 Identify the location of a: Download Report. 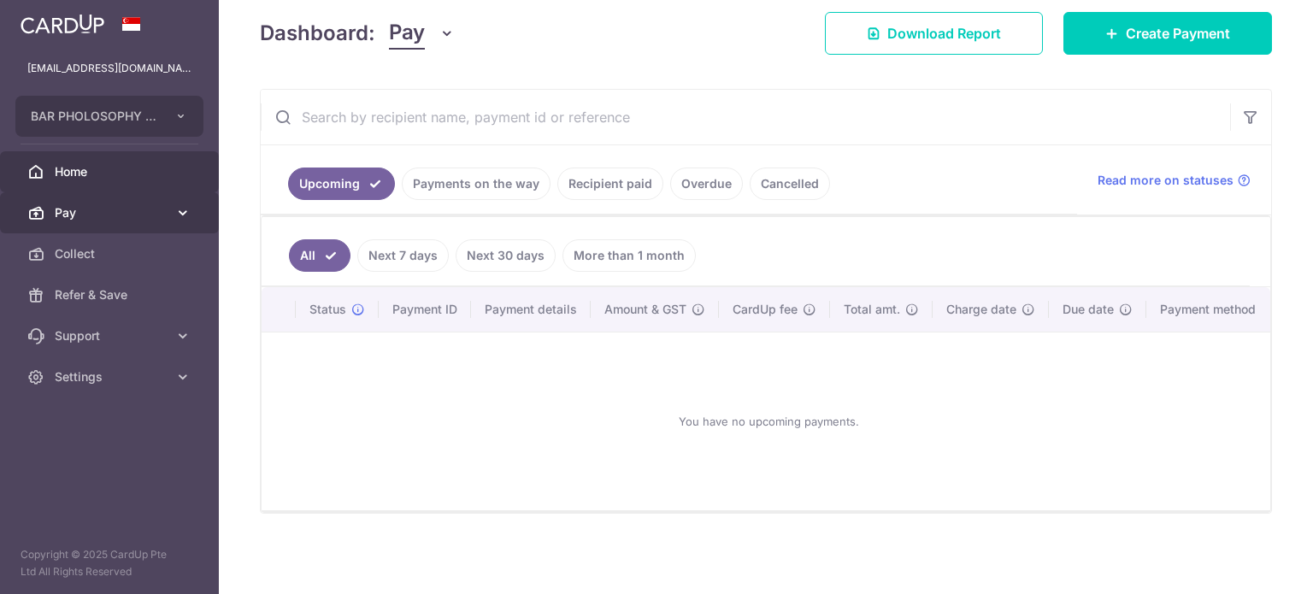
(933, 33).